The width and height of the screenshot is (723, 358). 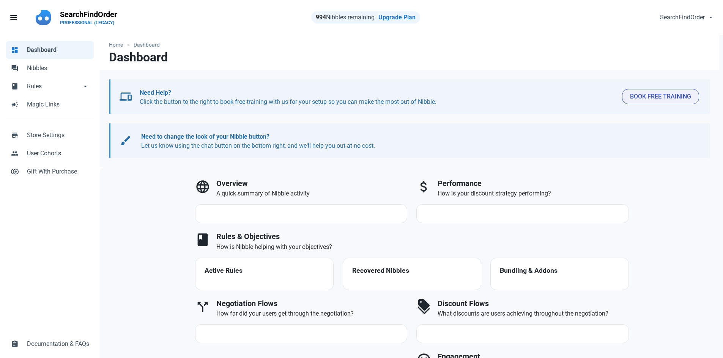 What do you see at coordinates (126, 141) in the screenshot?
I see `span: brush` at bounding box center [126, 141].